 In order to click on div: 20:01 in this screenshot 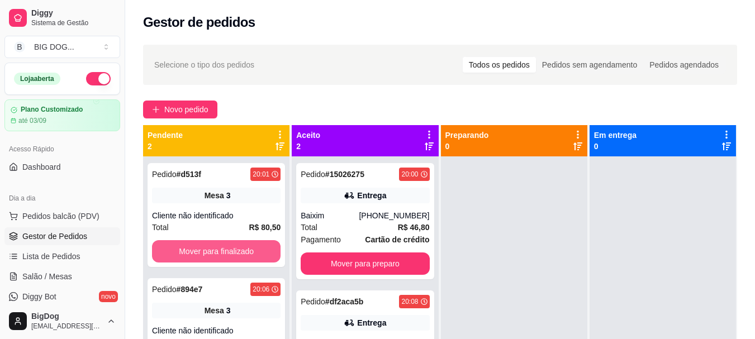, I will do `click(261, 174)`.